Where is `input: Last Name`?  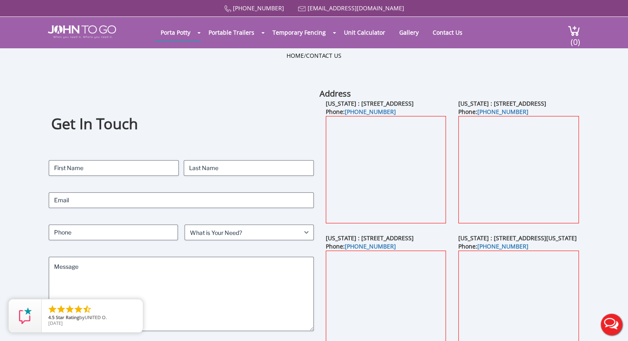
input: Last Name is located at coordinates (249, 168).